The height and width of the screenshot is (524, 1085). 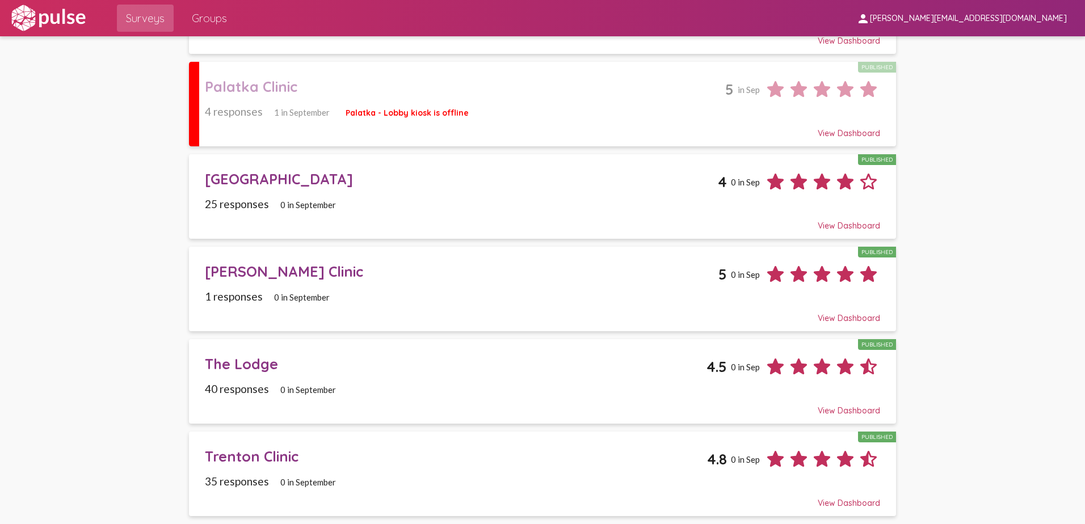 I want to click on span: 40 responses, so click(x=237, y=389).